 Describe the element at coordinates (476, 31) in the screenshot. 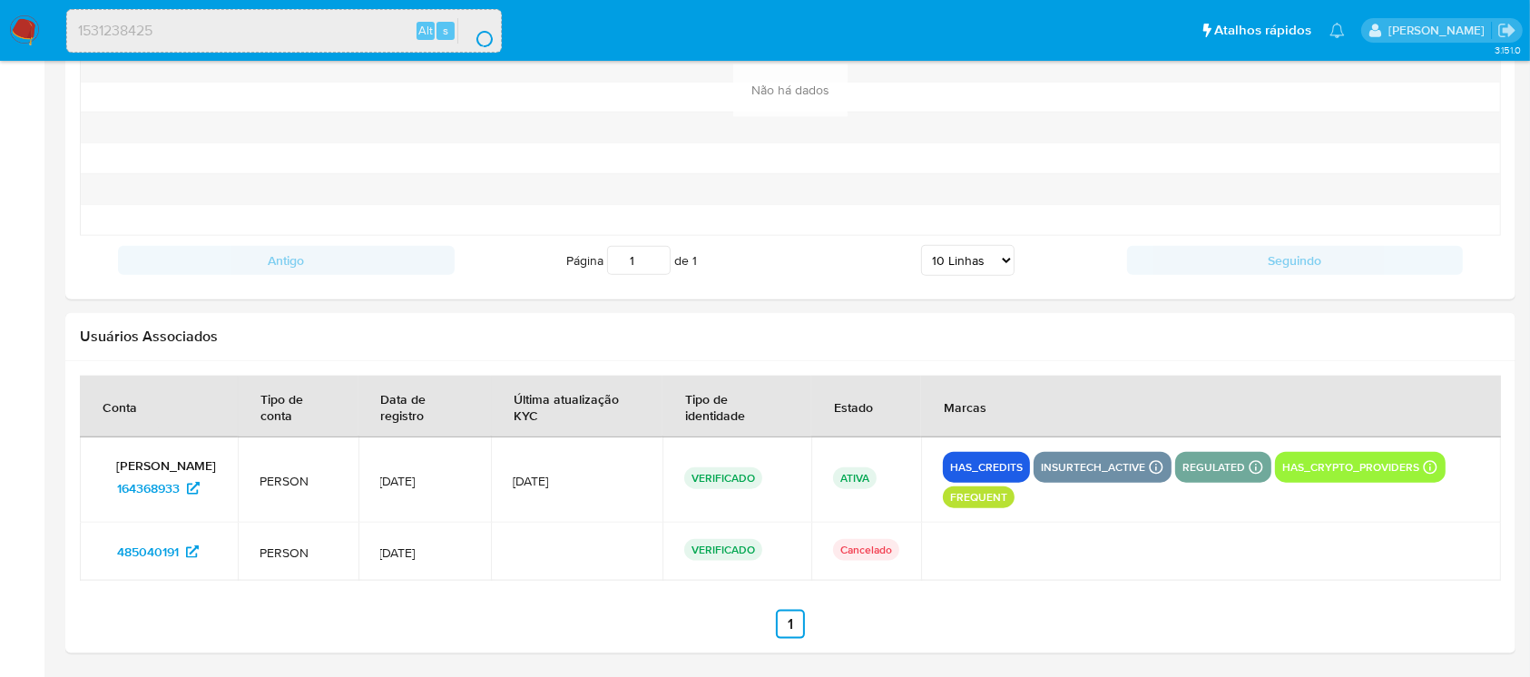

I see `button: search-icon` at that location.